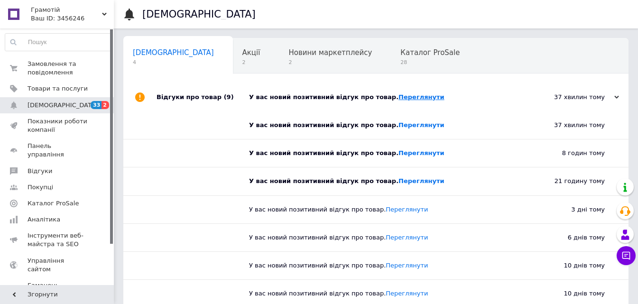 This screenshot has width=638, height=304. Describe the element at coordinates (570, 238) in the screenshot. I see `div: 6 днів тому` at that location.